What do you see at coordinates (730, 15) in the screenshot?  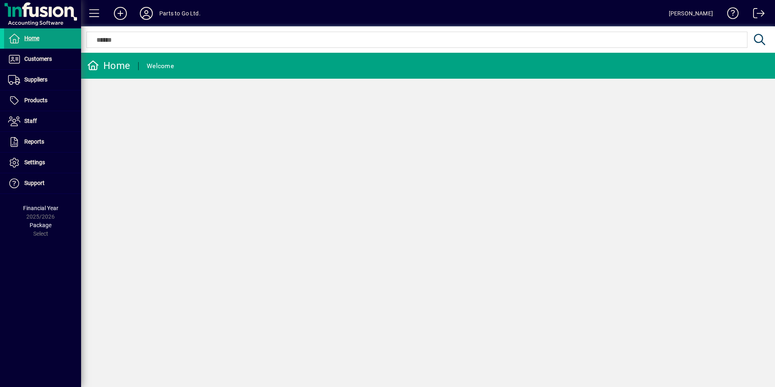 I see `a: Knowledge Base` at bounding box center [730, 15].